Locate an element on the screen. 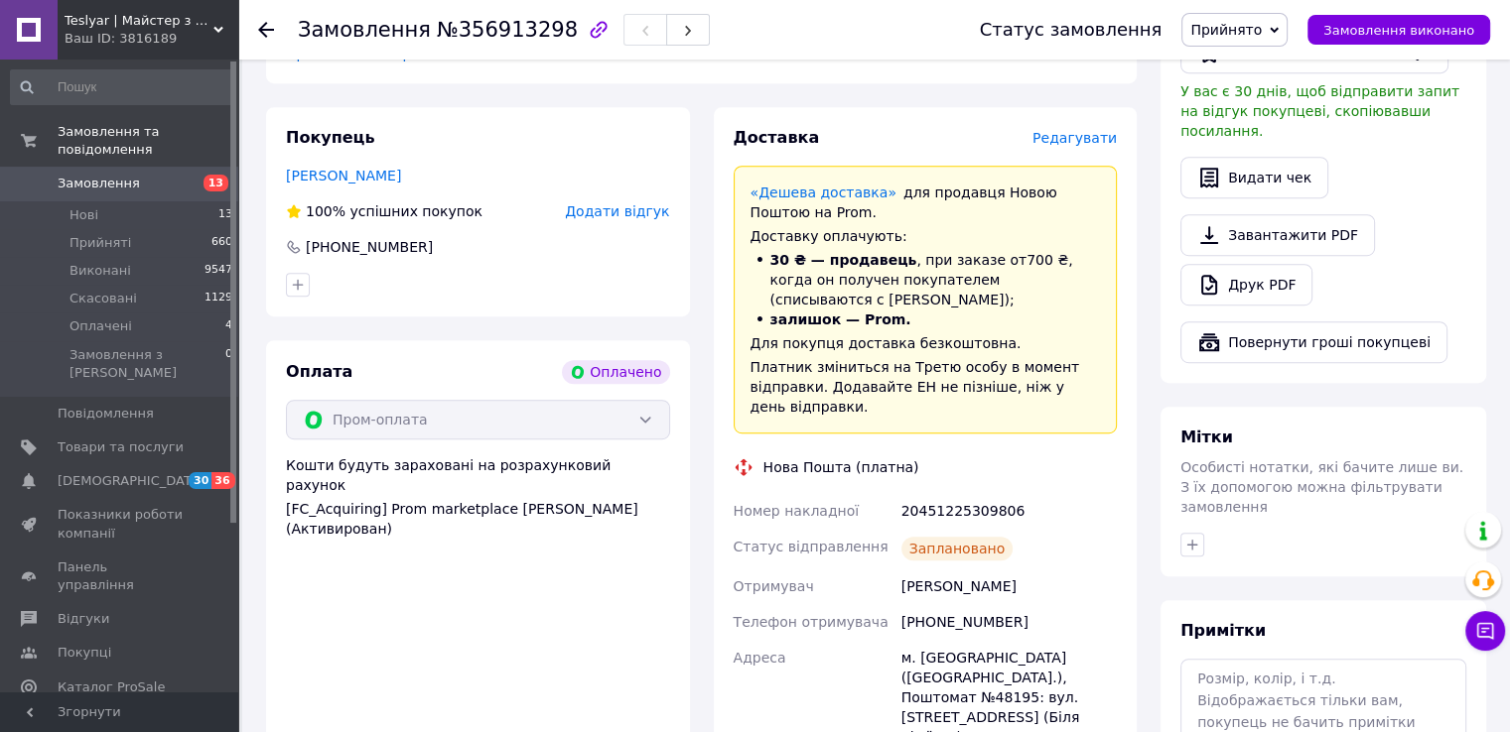  span: Каталог ProSale is located at coordinates (111, 688).